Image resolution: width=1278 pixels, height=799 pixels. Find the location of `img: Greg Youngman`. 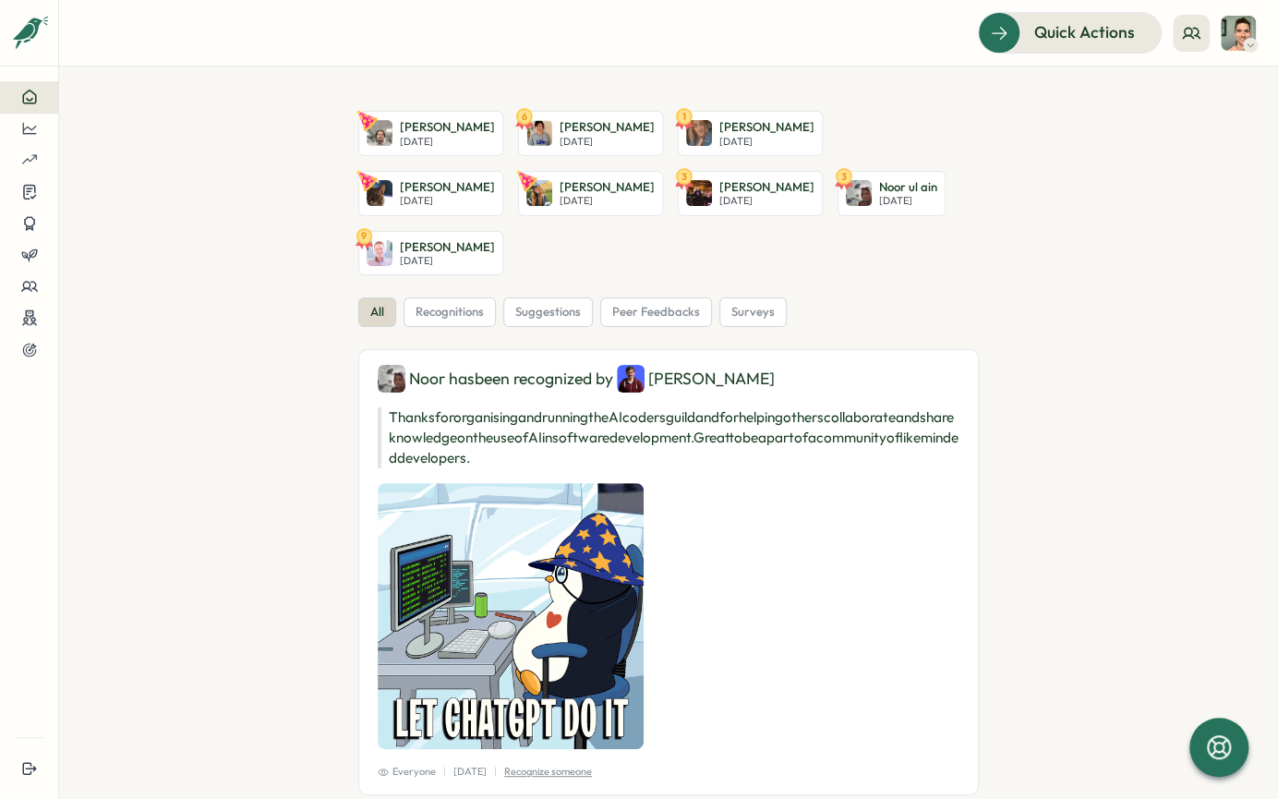

img: Greg Youngman is located at coordinates (380, 133).